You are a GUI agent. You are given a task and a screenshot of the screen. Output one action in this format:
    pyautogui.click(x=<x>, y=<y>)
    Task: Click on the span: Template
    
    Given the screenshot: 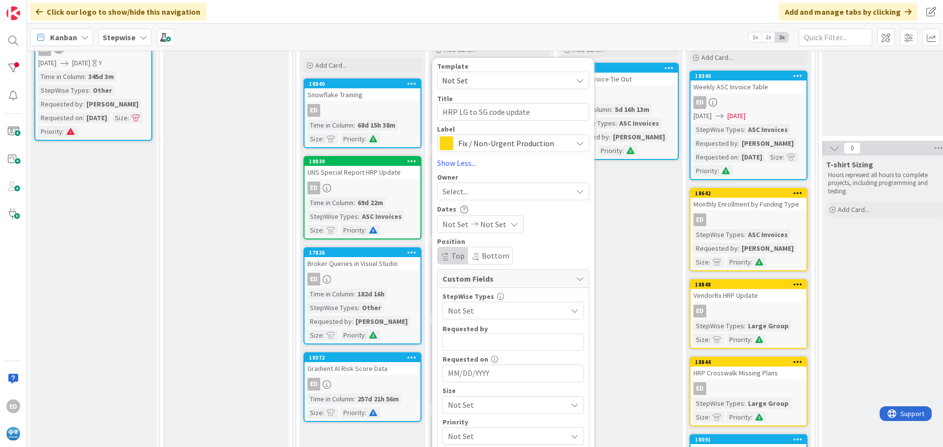 What is the action you would take?
    pyautogui.click(x=453, y=66)
    